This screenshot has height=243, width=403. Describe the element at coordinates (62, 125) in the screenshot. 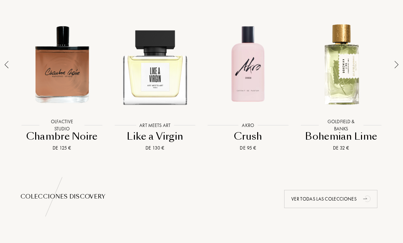

I see `div: Olfactive Studio` at that location.